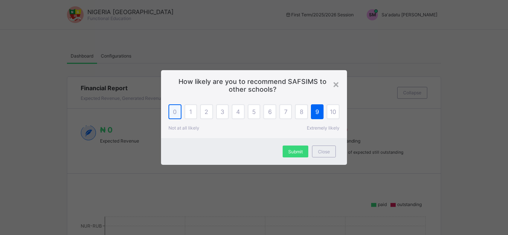 This screenshot has width=508, height=235. What do you see at coordinates (333, 112) in the screenshot?
I see `span: 10` at bounding box center [333, 112].